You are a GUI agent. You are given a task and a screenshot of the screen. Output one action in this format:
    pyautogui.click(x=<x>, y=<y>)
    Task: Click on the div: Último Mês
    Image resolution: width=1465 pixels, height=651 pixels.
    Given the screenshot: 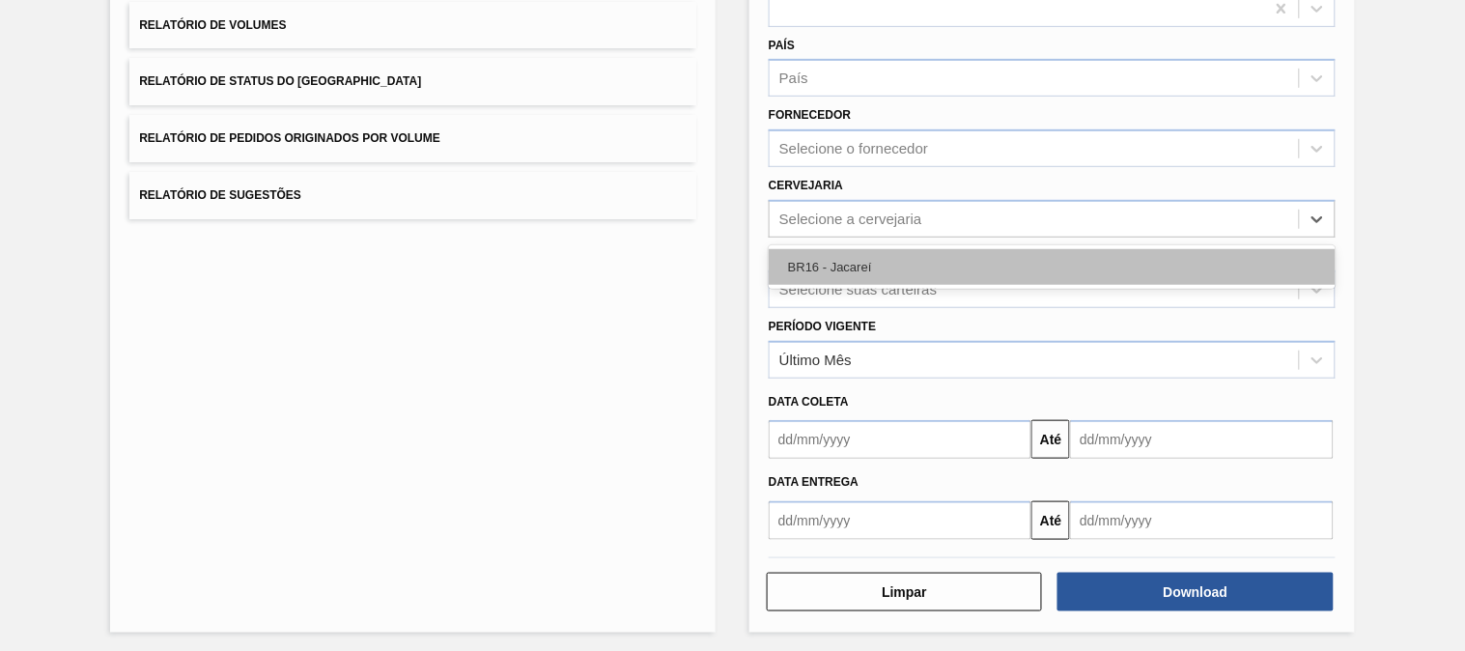 What is the action you would take?
    pyautogui.click(x=815, y=359)
    